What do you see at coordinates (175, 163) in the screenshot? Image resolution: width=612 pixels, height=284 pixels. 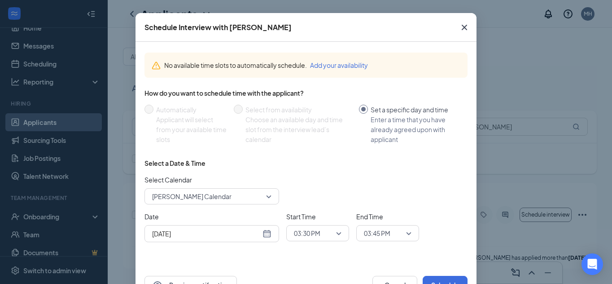 I see `div: Select a Date & Time` at bounding box center [175, 163].